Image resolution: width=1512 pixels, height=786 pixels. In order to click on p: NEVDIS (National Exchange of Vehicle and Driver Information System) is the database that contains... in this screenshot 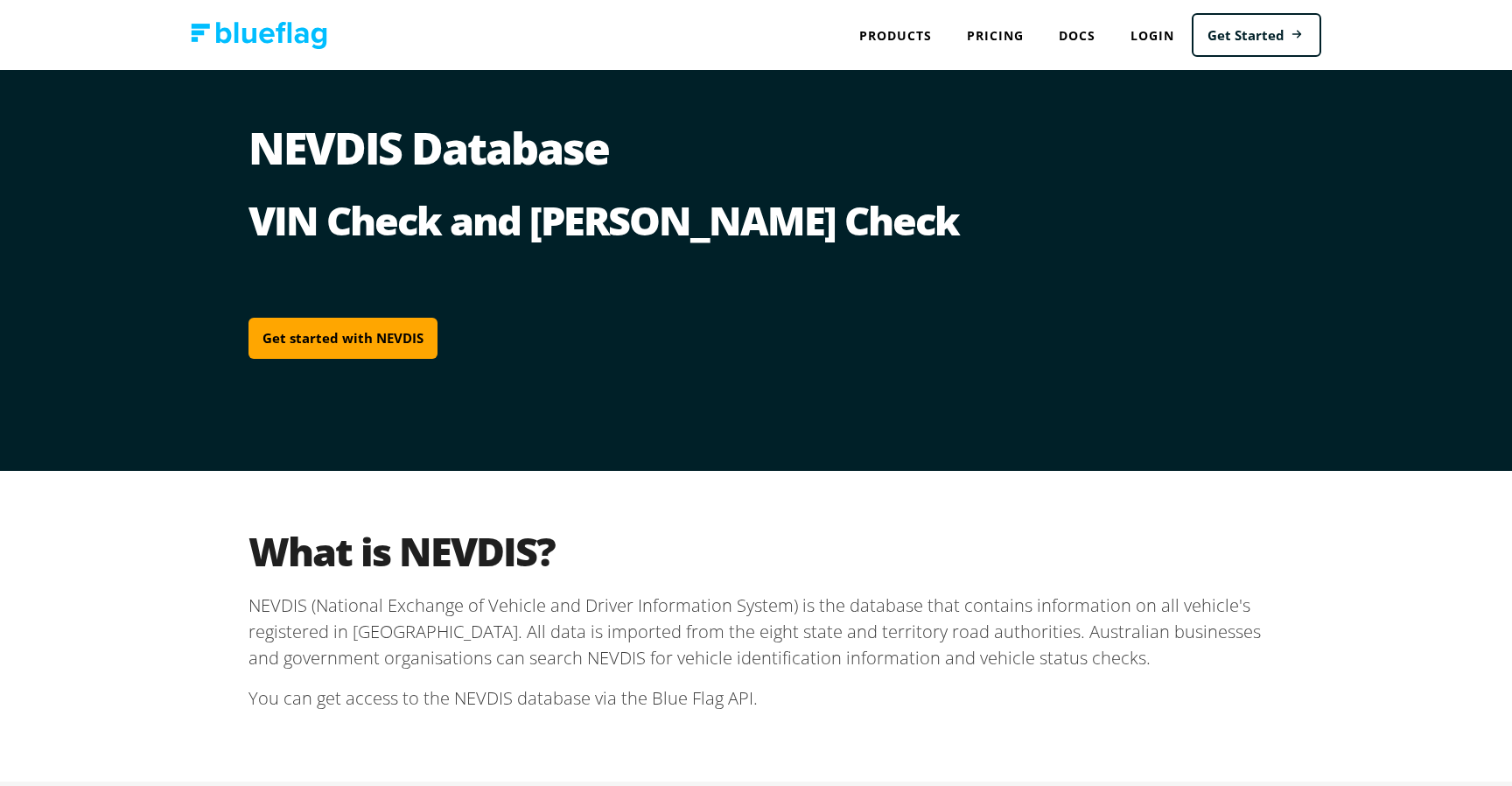, I will do `click(756, 632)`.